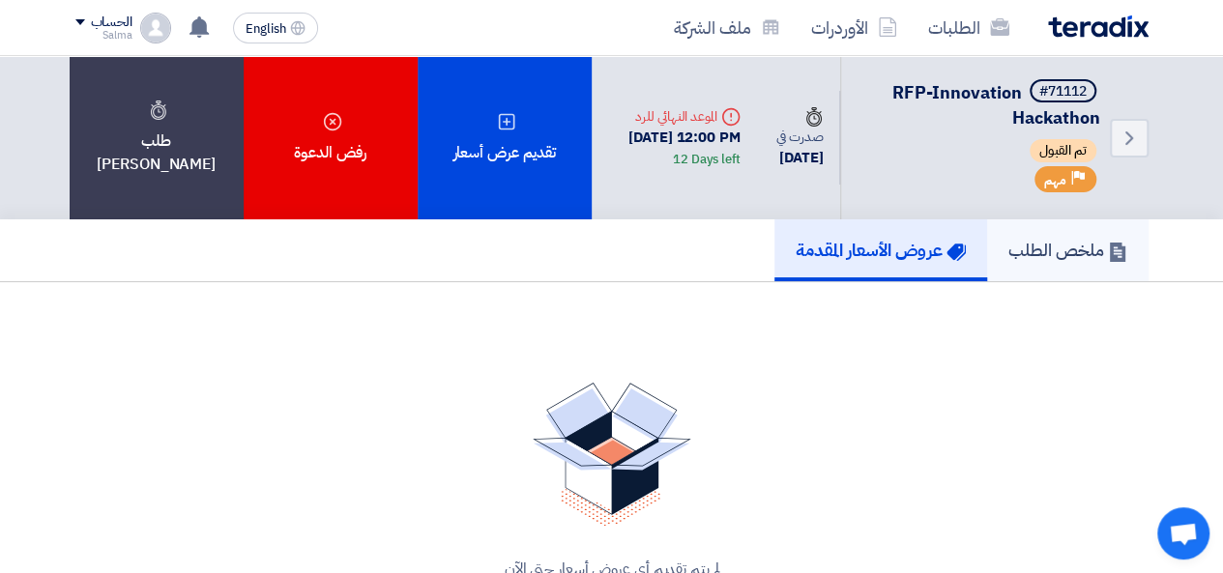 The image size is (1223, 573). Describe the element at coordinates (1067, 249) in the screenshot. I see `h5: ملخص الطلب` at that location.